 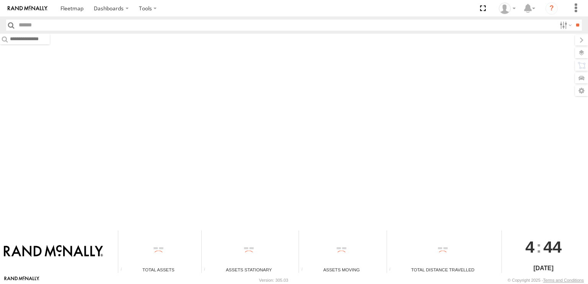 What do you see at coordinates (274, 280) in the screenshot?
I see `div: Version: 305.03` at bounding box center [274, 280].